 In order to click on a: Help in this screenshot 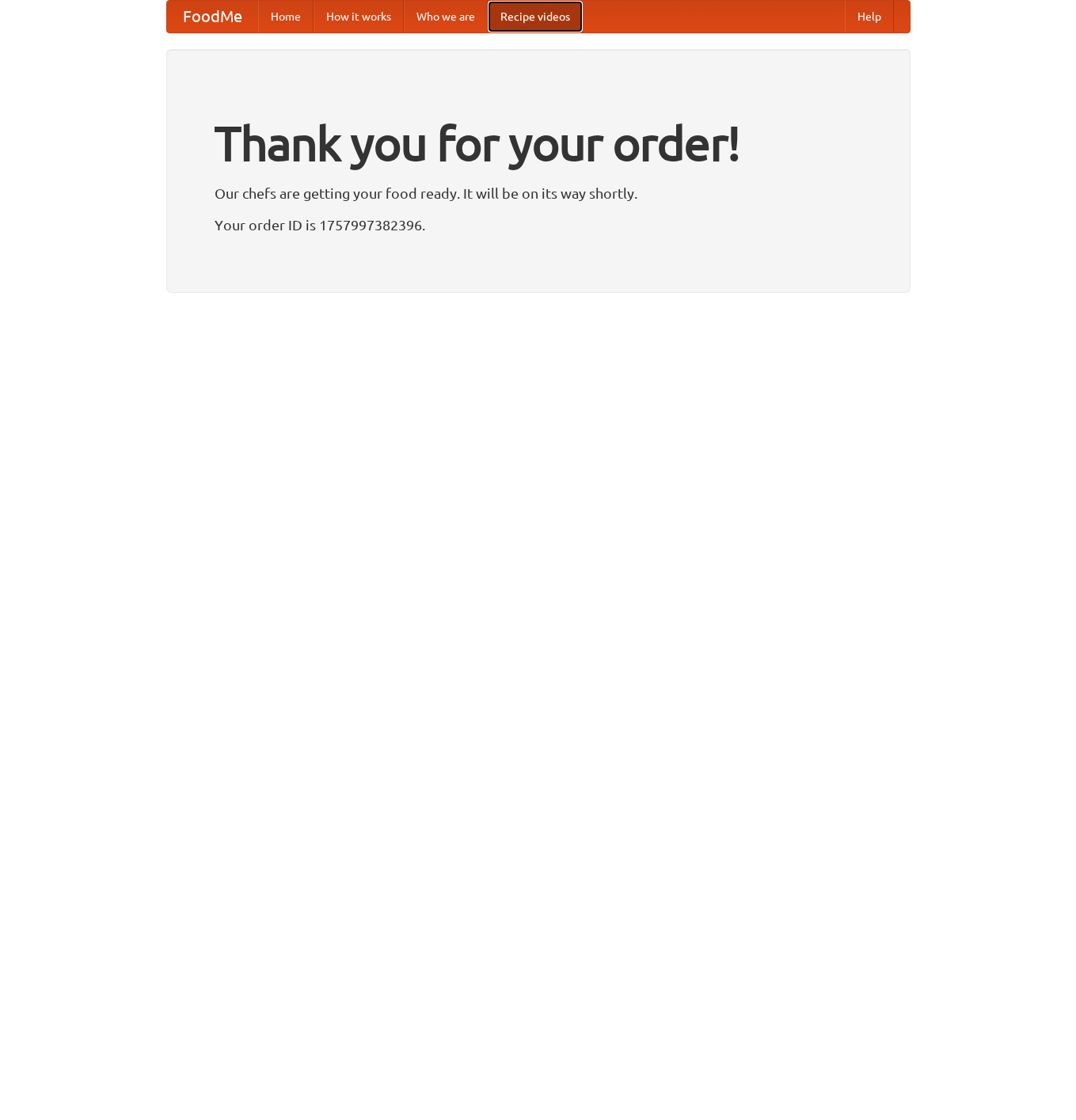, I will do `click(870, 17)`.